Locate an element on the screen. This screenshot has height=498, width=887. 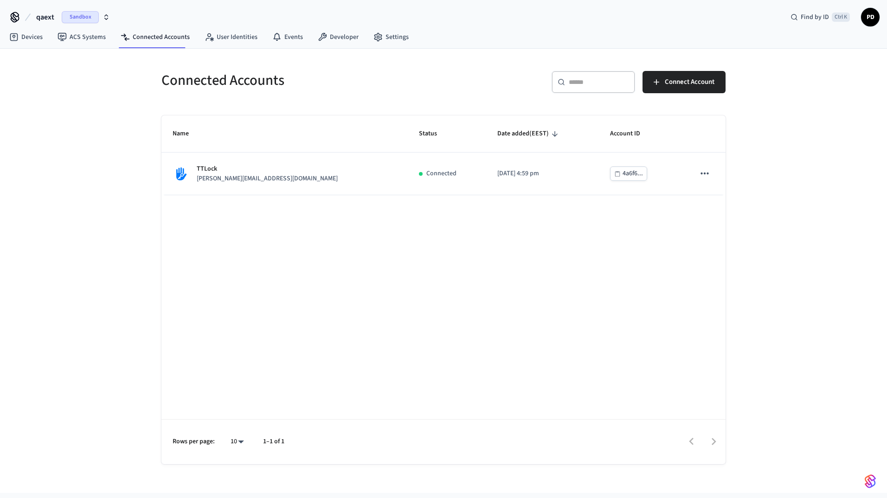
span: Ctrl K is located at coordinates (841, 17).